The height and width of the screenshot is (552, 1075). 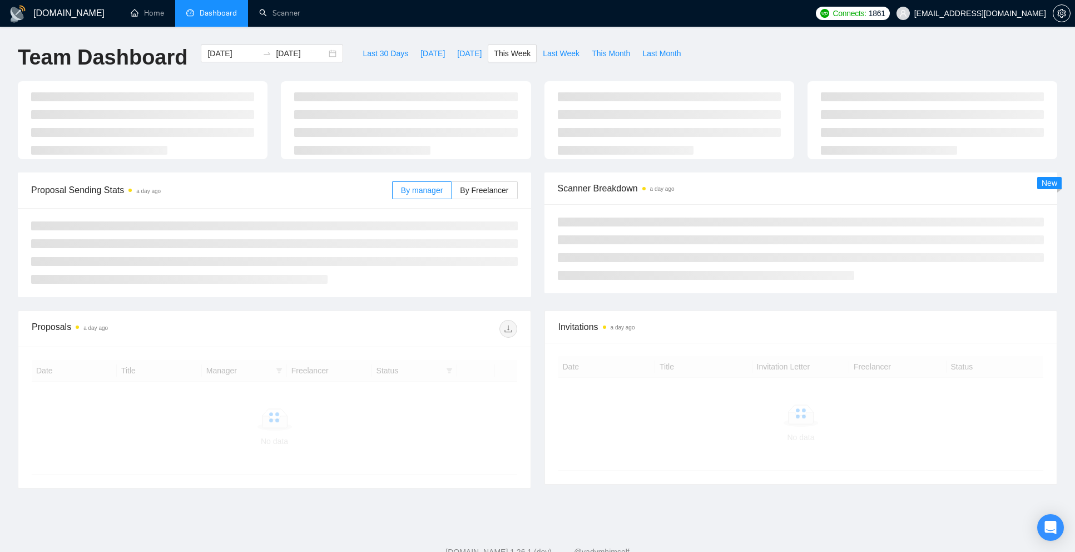 What do you see at coordinates (385, 53) in the screenshot?
I see `button: Last 30 Days` at bounding box center [385, 53].